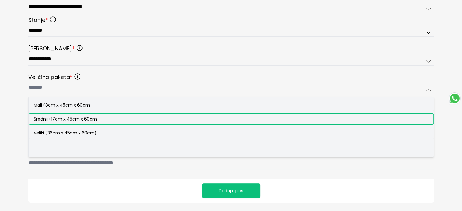  I want to click on span: Veliki (36cm x 45cm x 60cm), so click(65, 133).